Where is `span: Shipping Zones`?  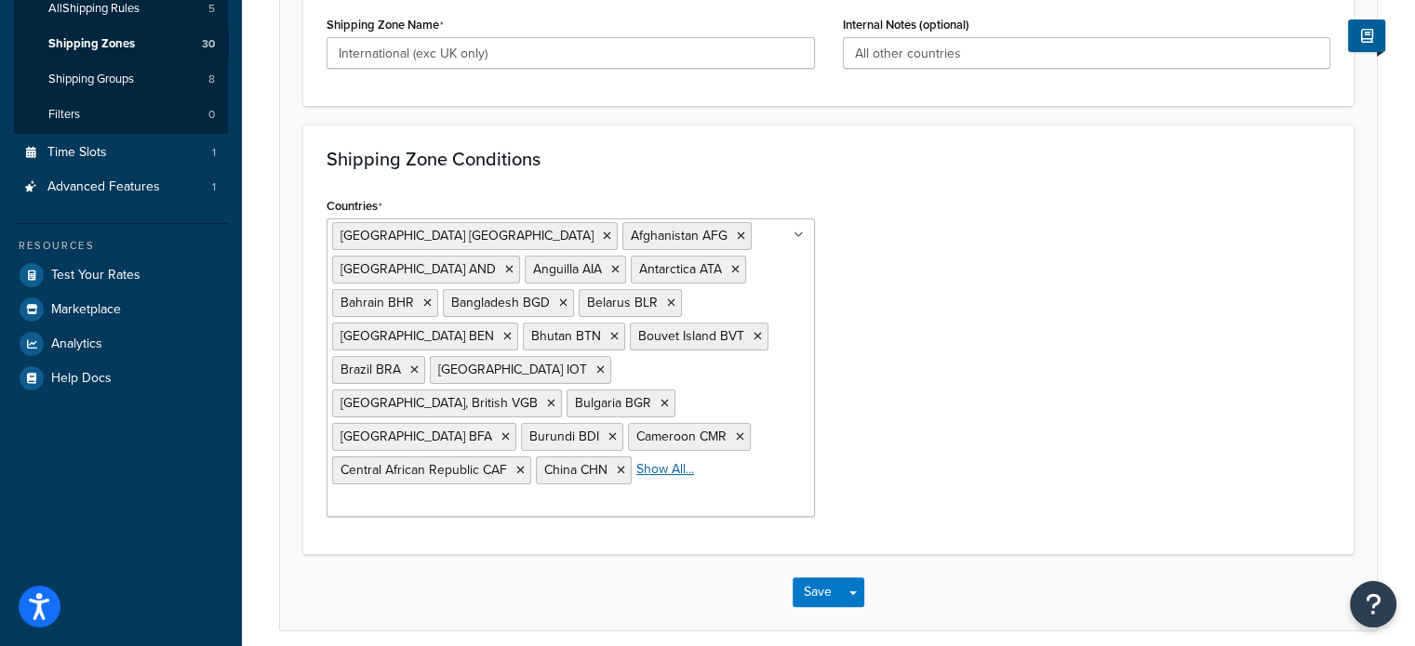 span: Shipping Zones is located at coordinates (91, 44).